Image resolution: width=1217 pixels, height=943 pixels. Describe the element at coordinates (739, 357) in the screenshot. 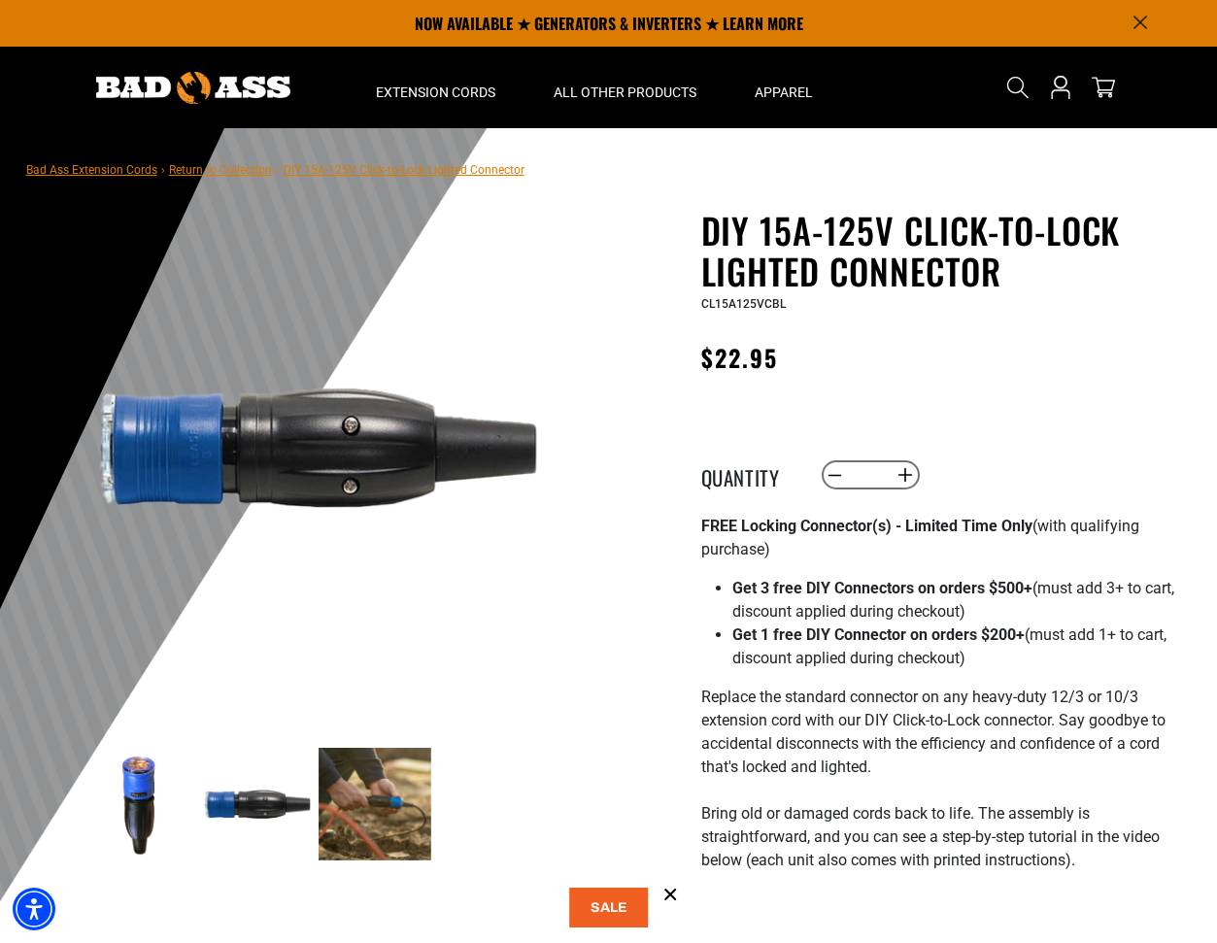

I see `span: $22.95` at that location.